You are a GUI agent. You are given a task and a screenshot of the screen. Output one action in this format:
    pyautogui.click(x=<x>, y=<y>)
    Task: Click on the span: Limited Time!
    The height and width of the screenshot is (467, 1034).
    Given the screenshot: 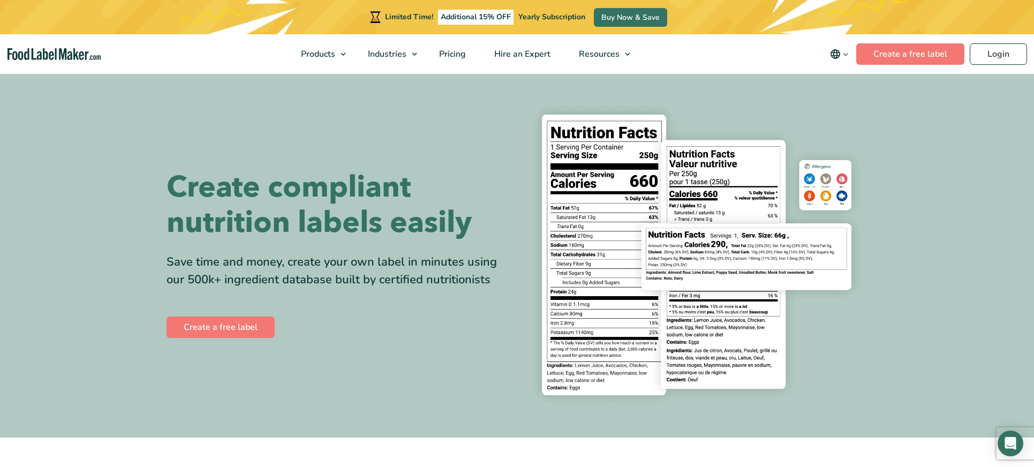 What is the action you would take?
    pyautogui.click(x=409, y=17)
    